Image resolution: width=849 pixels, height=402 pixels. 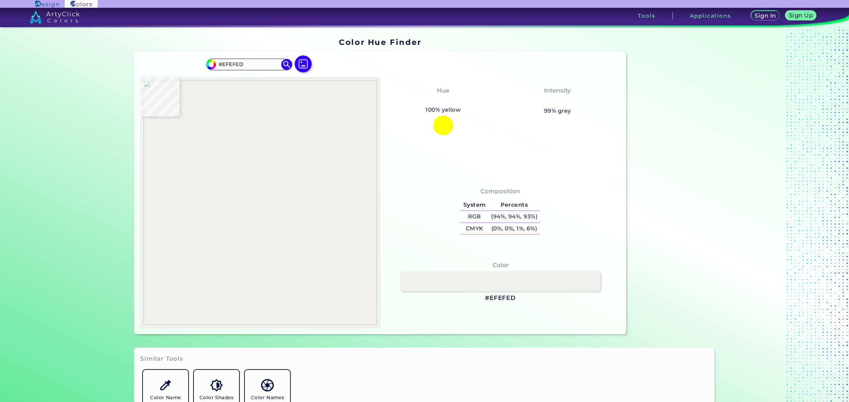 I want to click on h5: Sign Up, so click(x=801, y=15).